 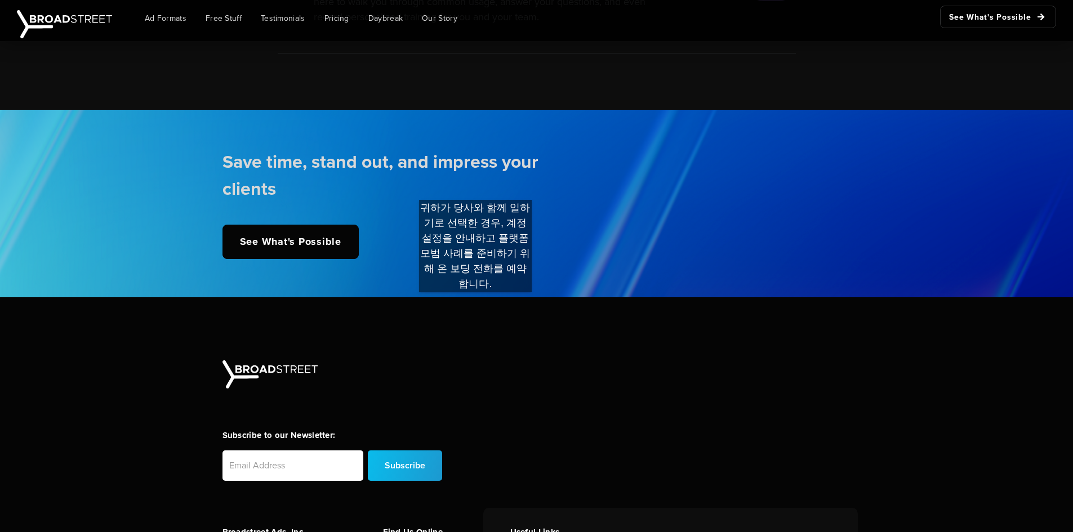 What do you see at coordinates (332, 436) in the screenshot?
I see `h4: Subscribe to our Newsletter:` at bounding box center [332, 436].